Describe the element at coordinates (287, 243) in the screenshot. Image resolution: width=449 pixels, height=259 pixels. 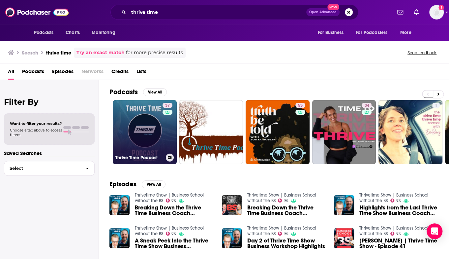
I see `span: Day 2 of Thrive Time Show Business Workshop Highlights` at that location.